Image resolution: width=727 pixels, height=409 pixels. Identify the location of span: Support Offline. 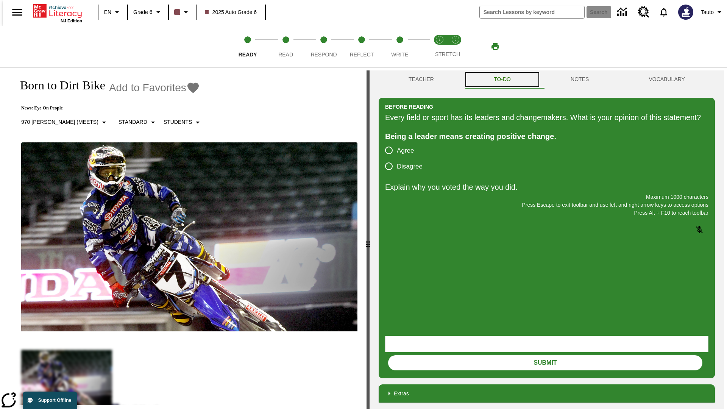
(54, 400).